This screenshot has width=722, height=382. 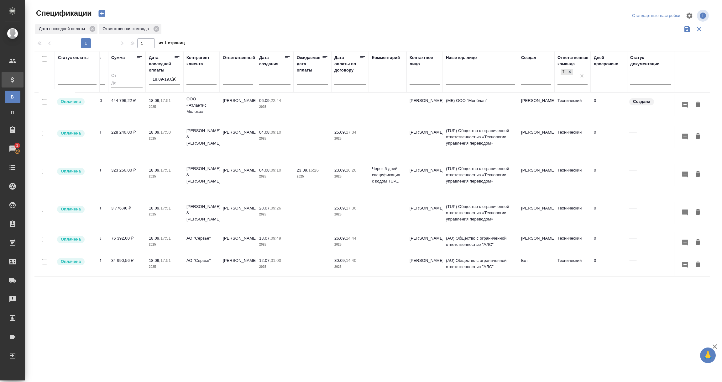 What do you see at coordinates (13, 97) in the screenshot?
I see `a: В` at bounding box center [13, 97].